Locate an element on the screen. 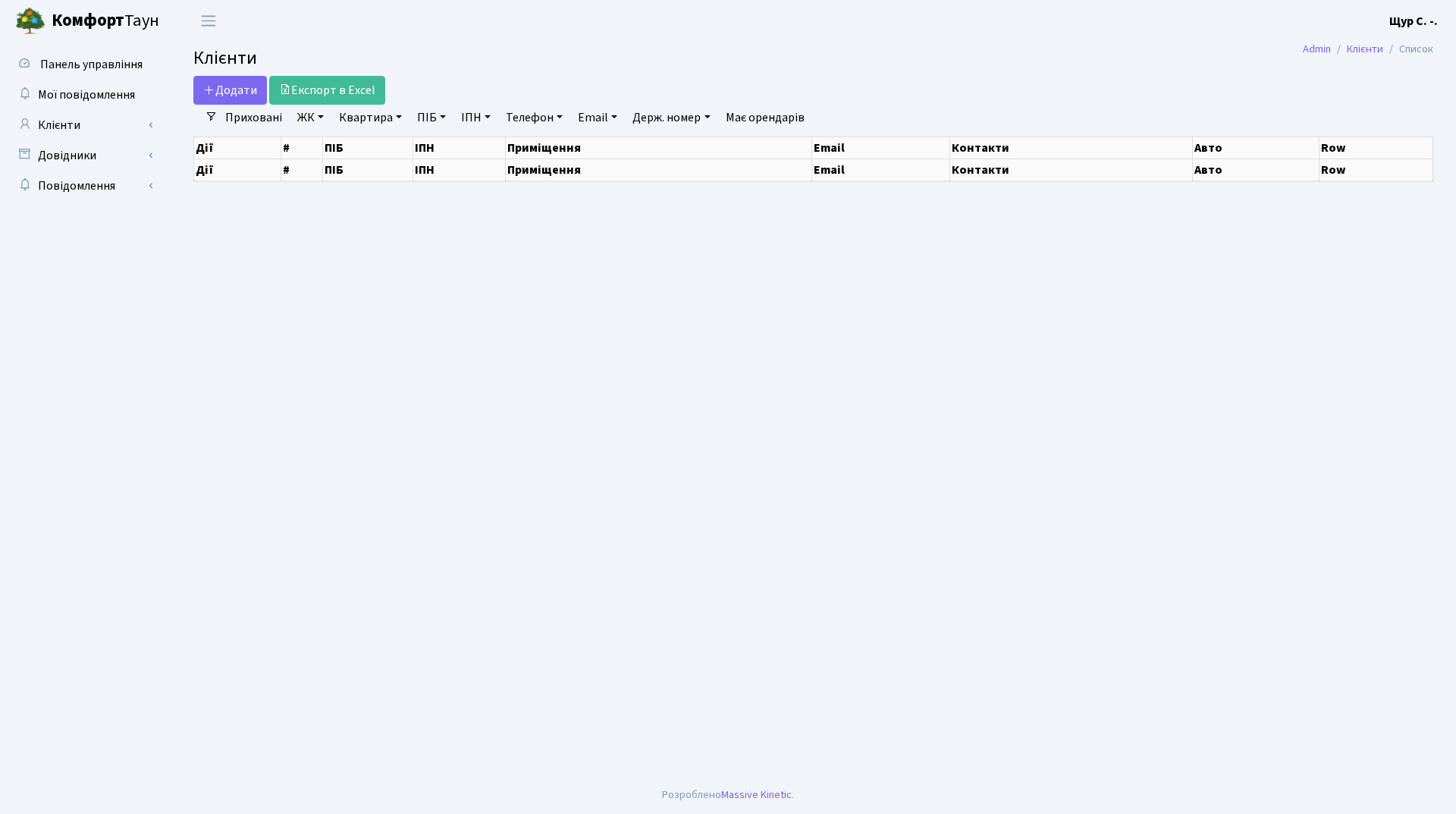 Image resolution: width=1456 pixels, height=814 pixels. span: Панель управління is located at coordinates (91, 64).